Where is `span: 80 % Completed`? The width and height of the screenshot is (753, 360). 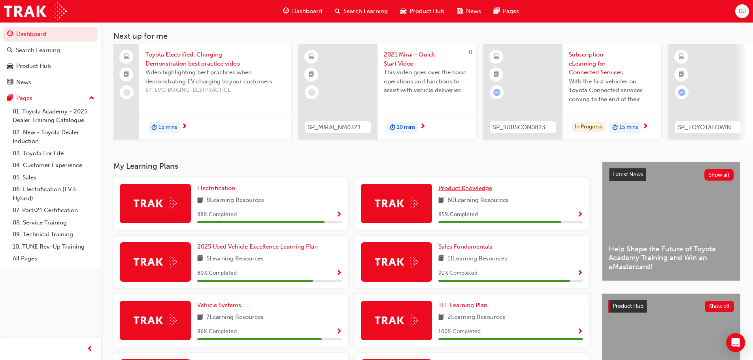 span: 80 % Completed is located at coordinates (217, 273).